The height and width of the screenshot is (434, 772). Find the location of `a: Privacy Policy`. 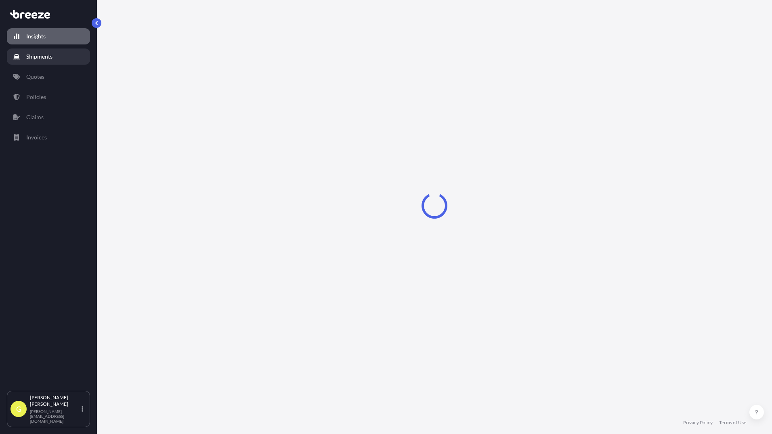

a: Privacy Policy is located at coordinates (698, 422).